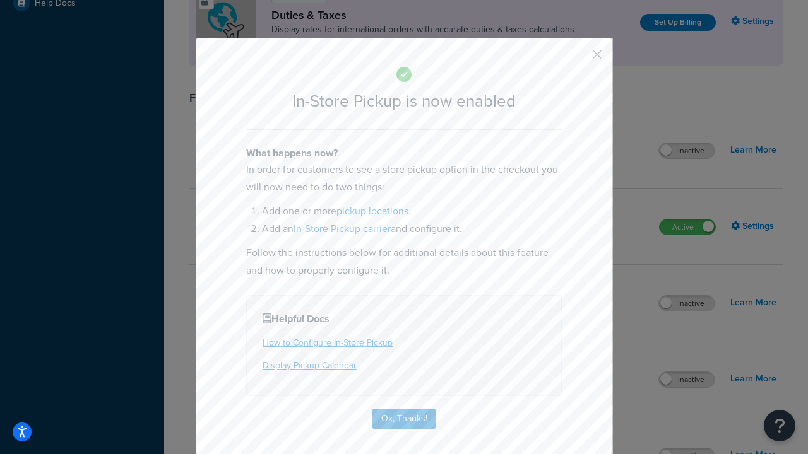 The height and width of the screenshot is (454, 808). What do you see at coordinates (372, 211) in the screenshot?
I see `a: pickup locations` at bounding box center [372, 211].